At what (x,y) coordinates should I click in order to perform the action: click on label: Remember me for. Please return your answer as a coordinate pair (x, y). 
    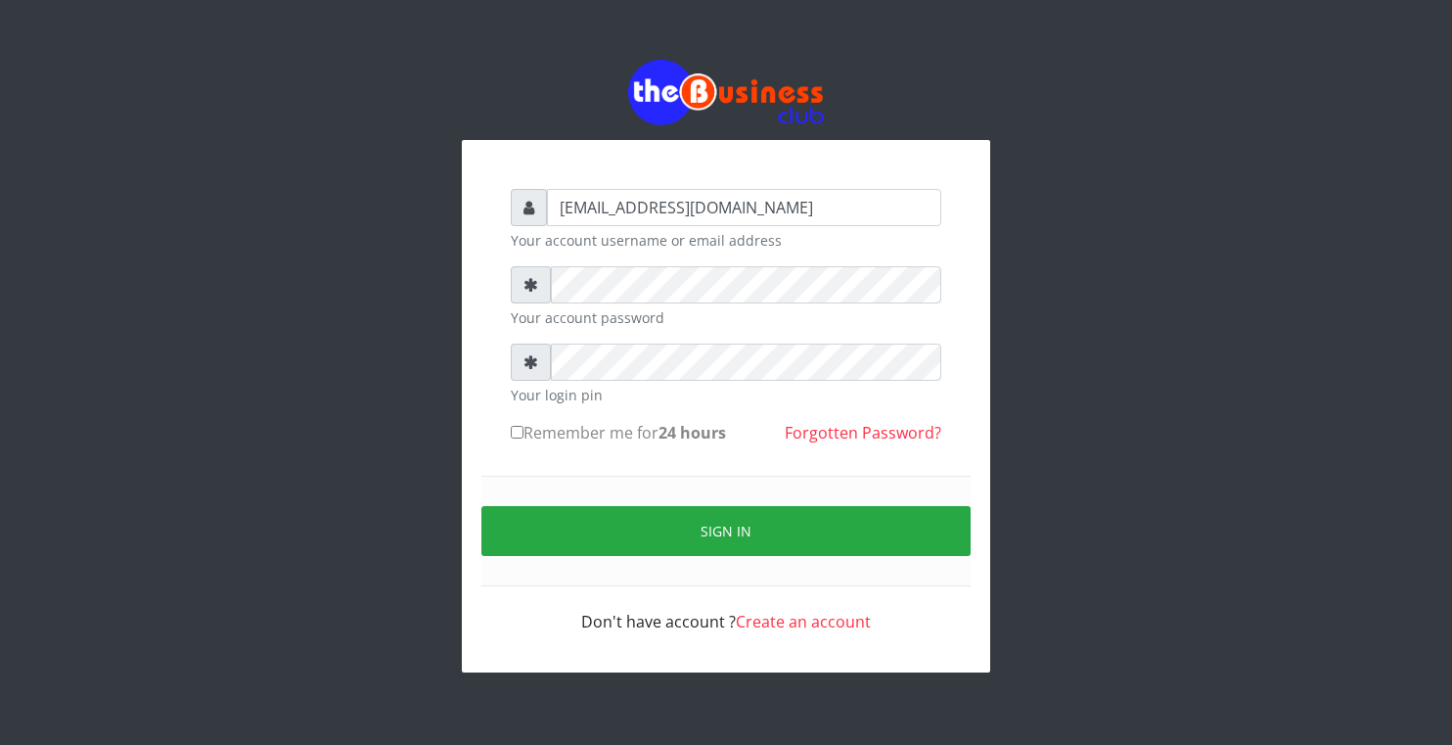
    Looking at the image, I should click on (618, 433).